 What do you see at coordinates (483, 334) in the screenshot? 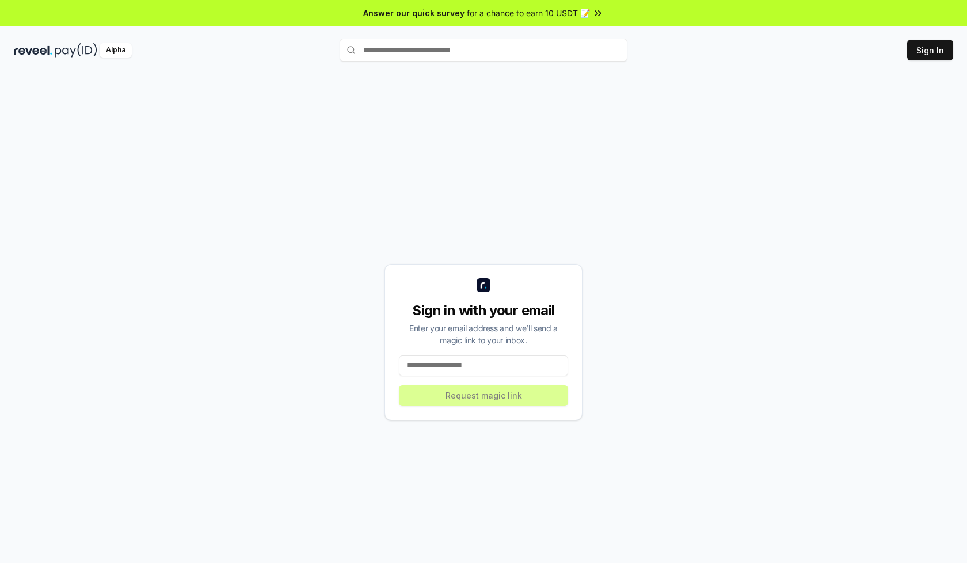
I see `div: Enter your email address and we’ll send a magic link to your inbox.` at bounding box center [483, 334].